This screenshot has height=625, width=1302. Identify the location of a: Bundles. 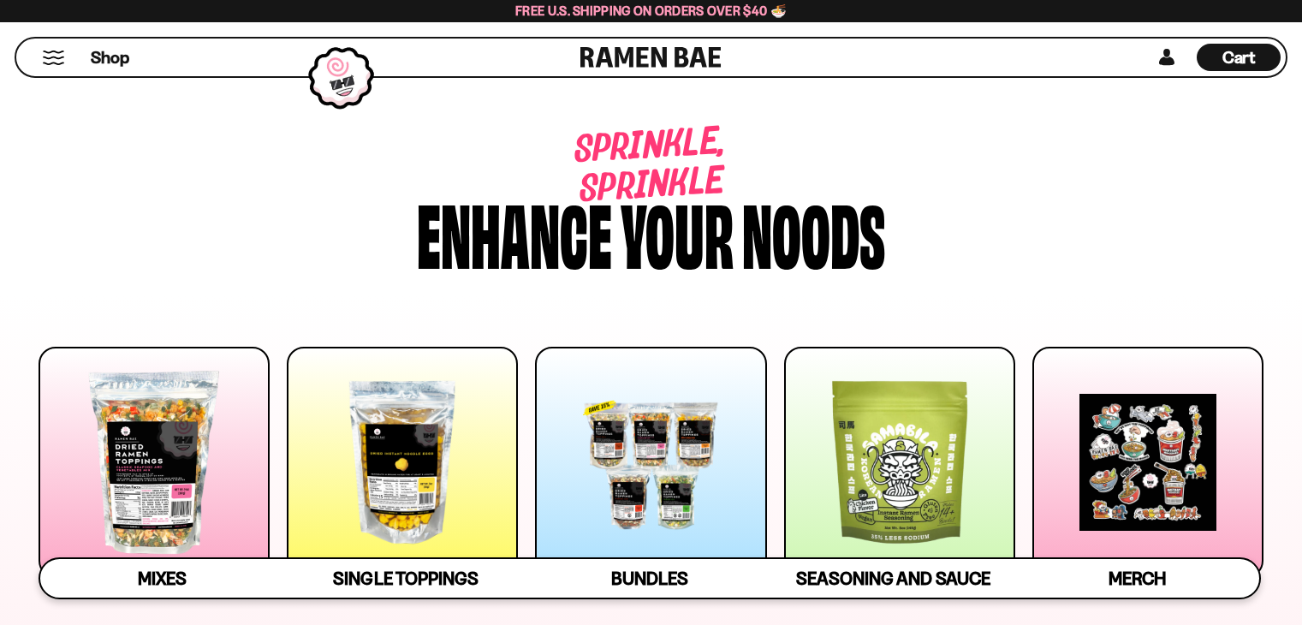
(649, 578).